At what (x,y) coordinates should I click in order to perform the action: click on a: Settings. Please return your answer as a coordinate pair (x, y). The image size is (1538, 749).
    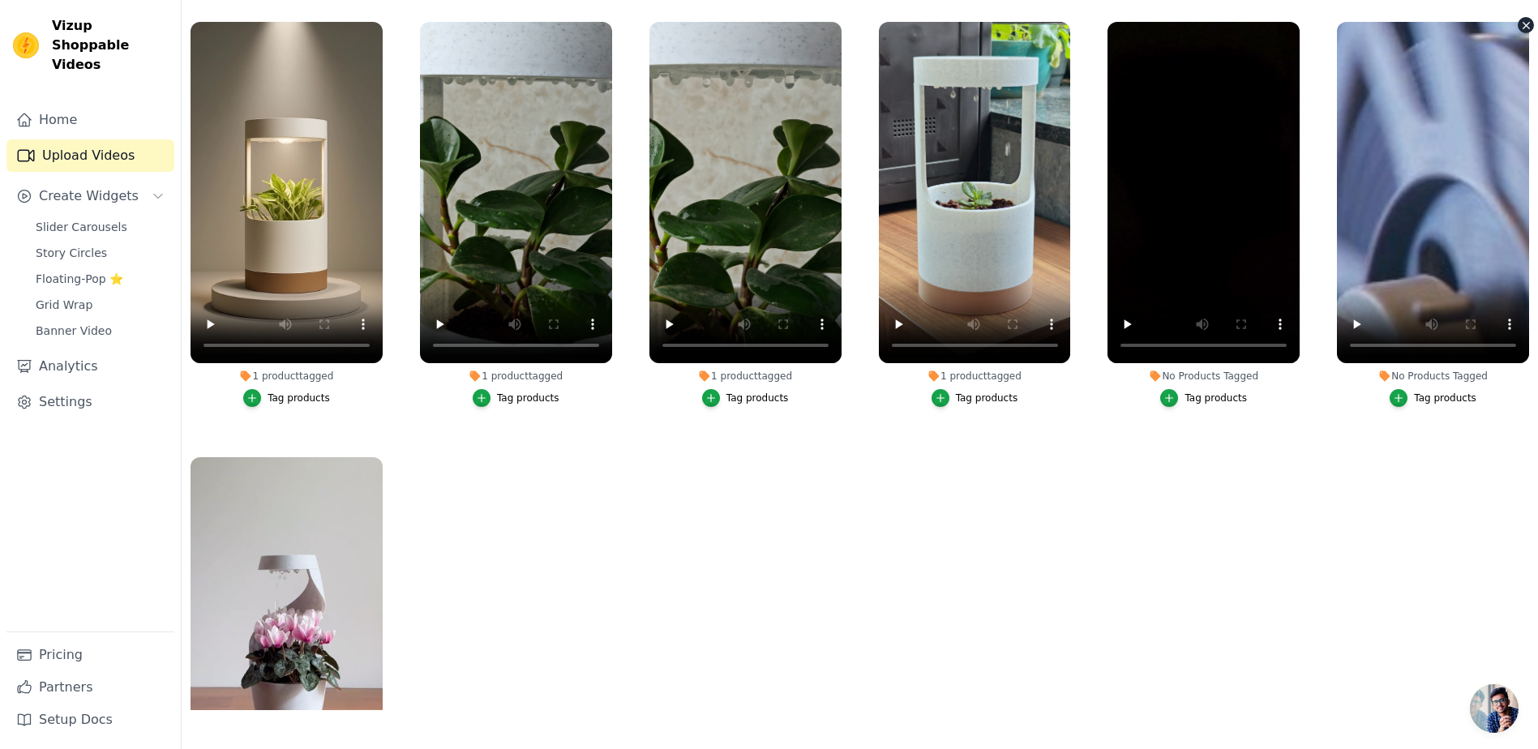
    Looking at the image, I should click on (90, 402).